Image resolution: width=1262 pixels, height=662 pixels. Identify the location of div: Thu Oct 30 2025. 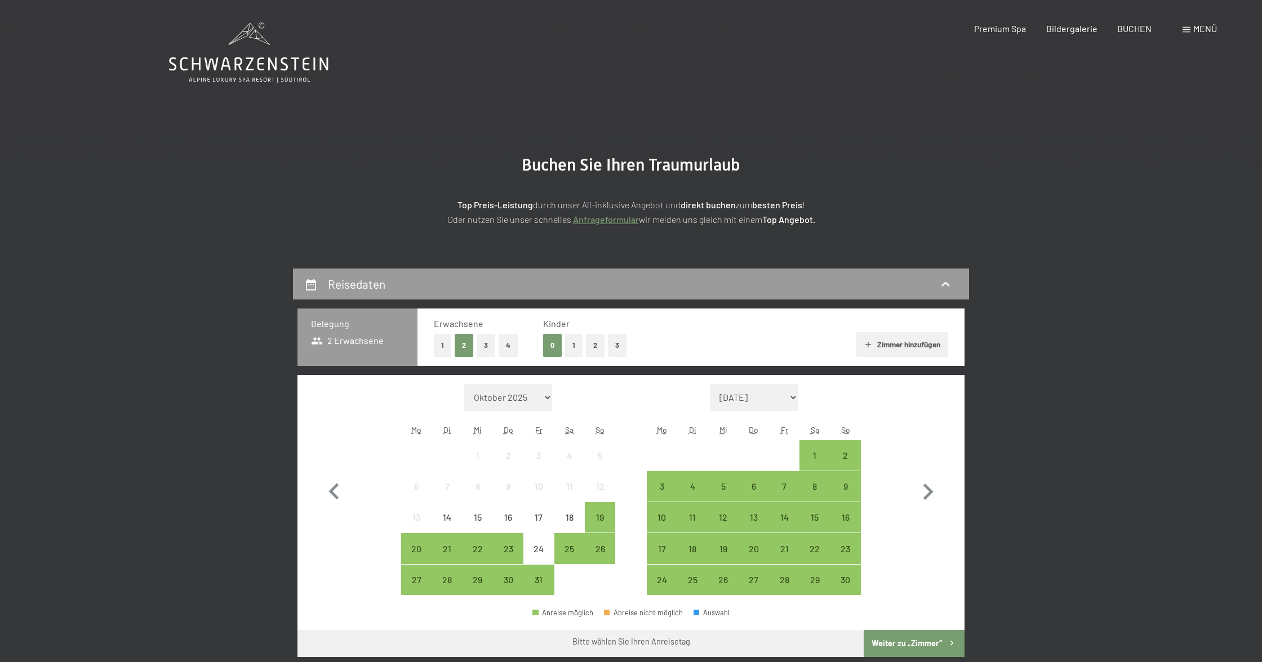
(508, 580).